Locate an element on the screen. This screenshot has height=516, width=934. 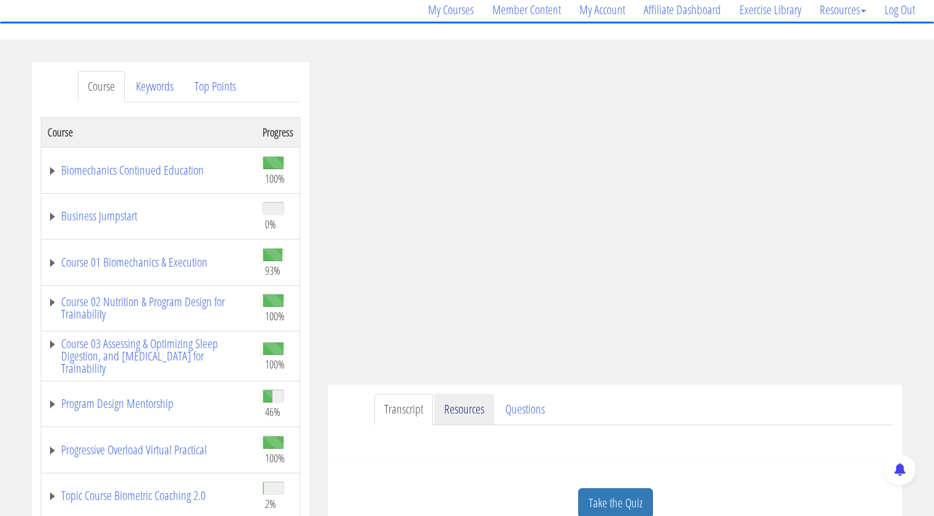
a: Biomechanics Continued Education is located at coordinates (149, 171).